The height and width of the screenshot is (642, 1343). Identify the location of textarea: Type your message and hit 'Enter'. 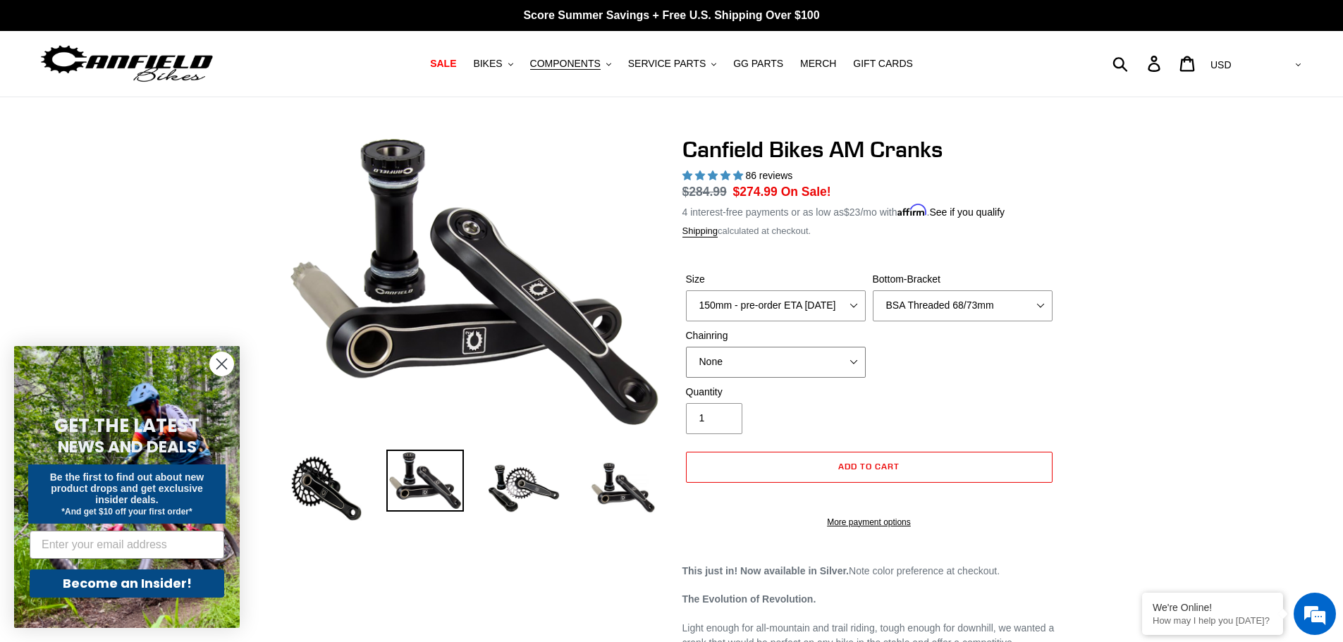
(137, 410).